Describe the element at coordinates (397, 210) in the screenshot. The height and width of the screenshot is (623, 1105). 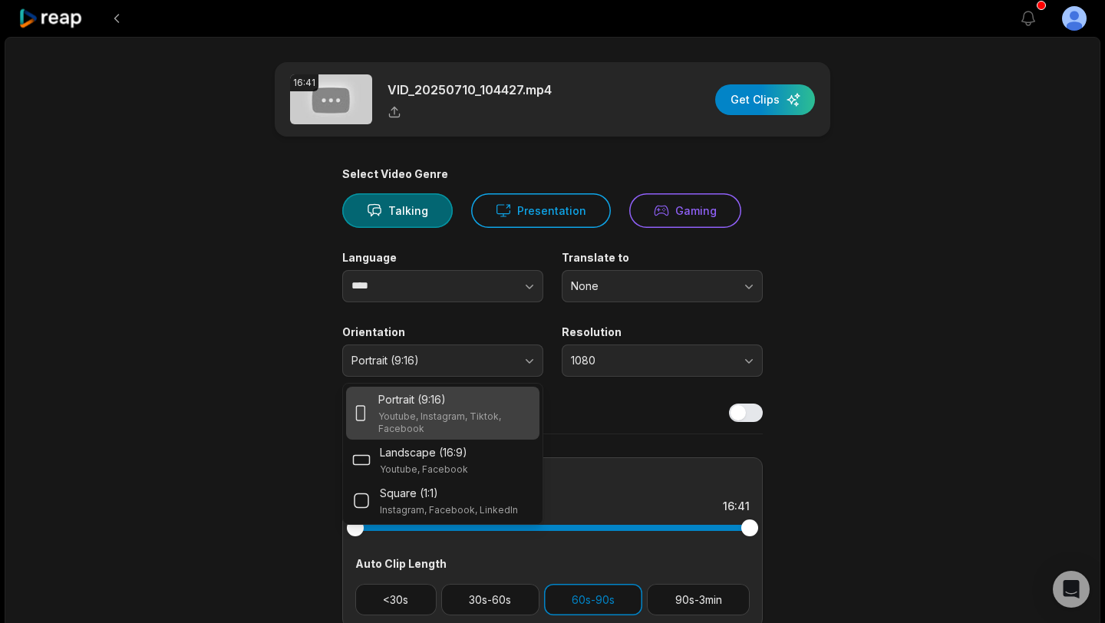
I see `button: Talking` at that location.